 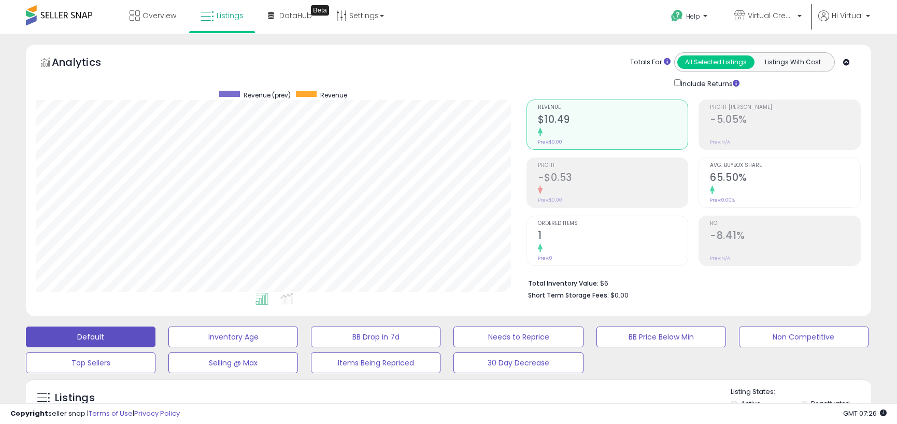 What do you see at coordinates (376, 337) in the screenshot?
I see `button: BB Drop in 7d` at bounding box center [376, 337].